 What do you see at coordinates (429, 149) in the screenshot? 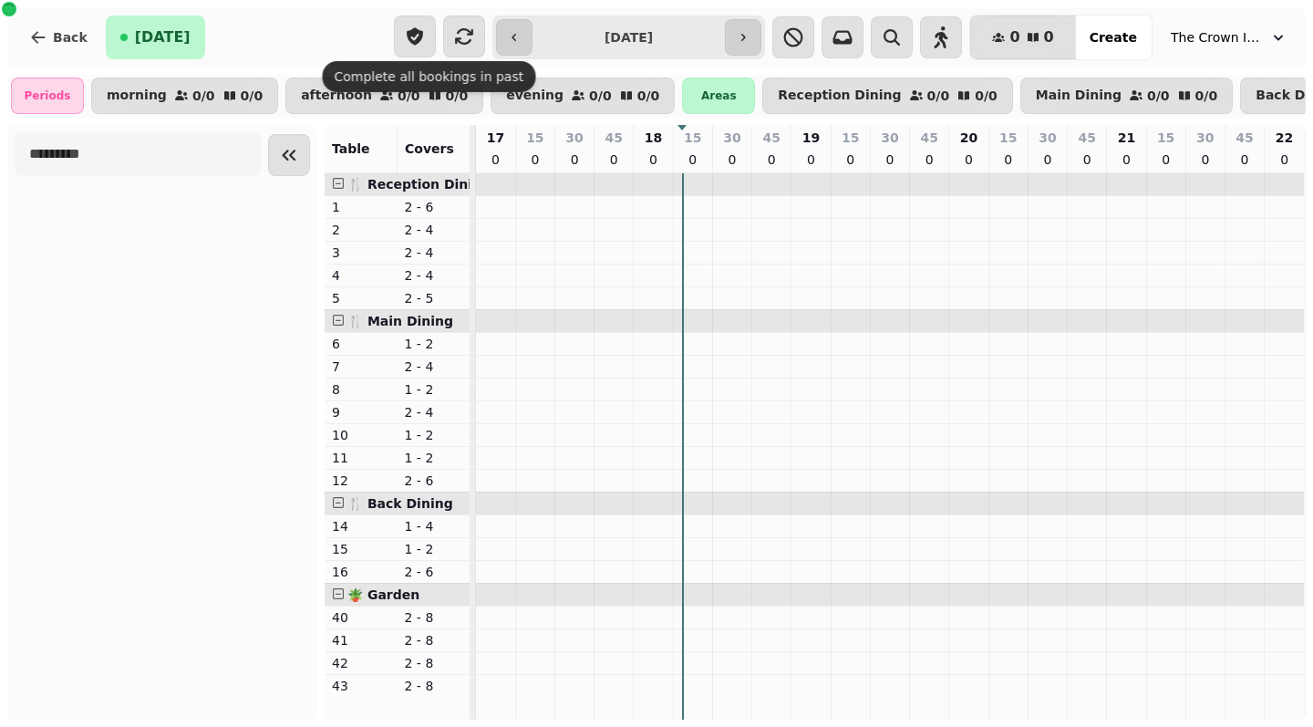
I see `span: Covers` at bounding box center [429, 149].